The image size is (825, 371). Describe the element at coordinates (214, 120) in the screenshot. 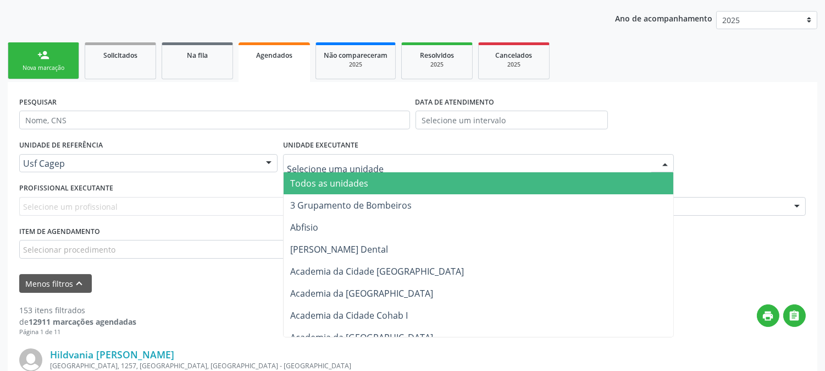

I see `input: Nome, CNS` at that location.